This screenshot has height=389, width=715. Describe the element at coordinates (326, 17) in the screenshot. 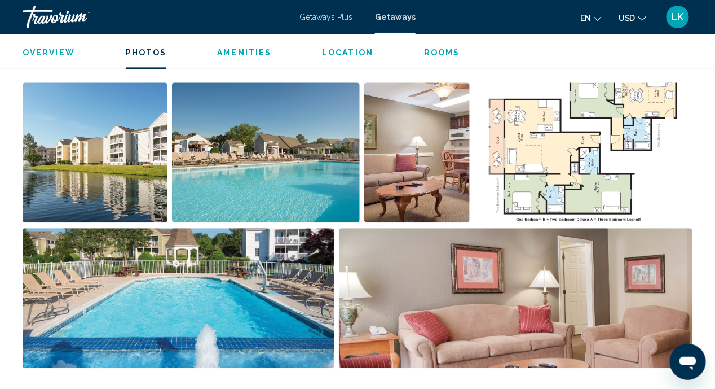

I see `span: Getaways Plus` at that location.